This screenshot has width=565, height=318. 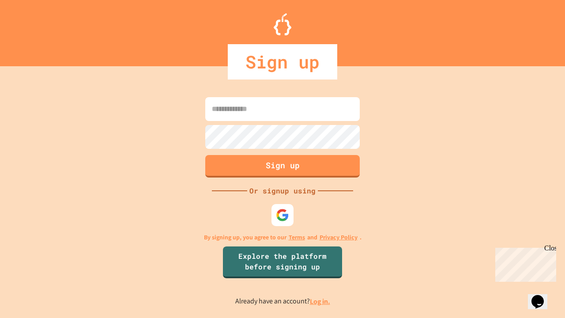 What do you see at coordinates (282, 262) in the screenshot?
I see `a: Explore the platform before signing up` at bounding box center [282, 262].